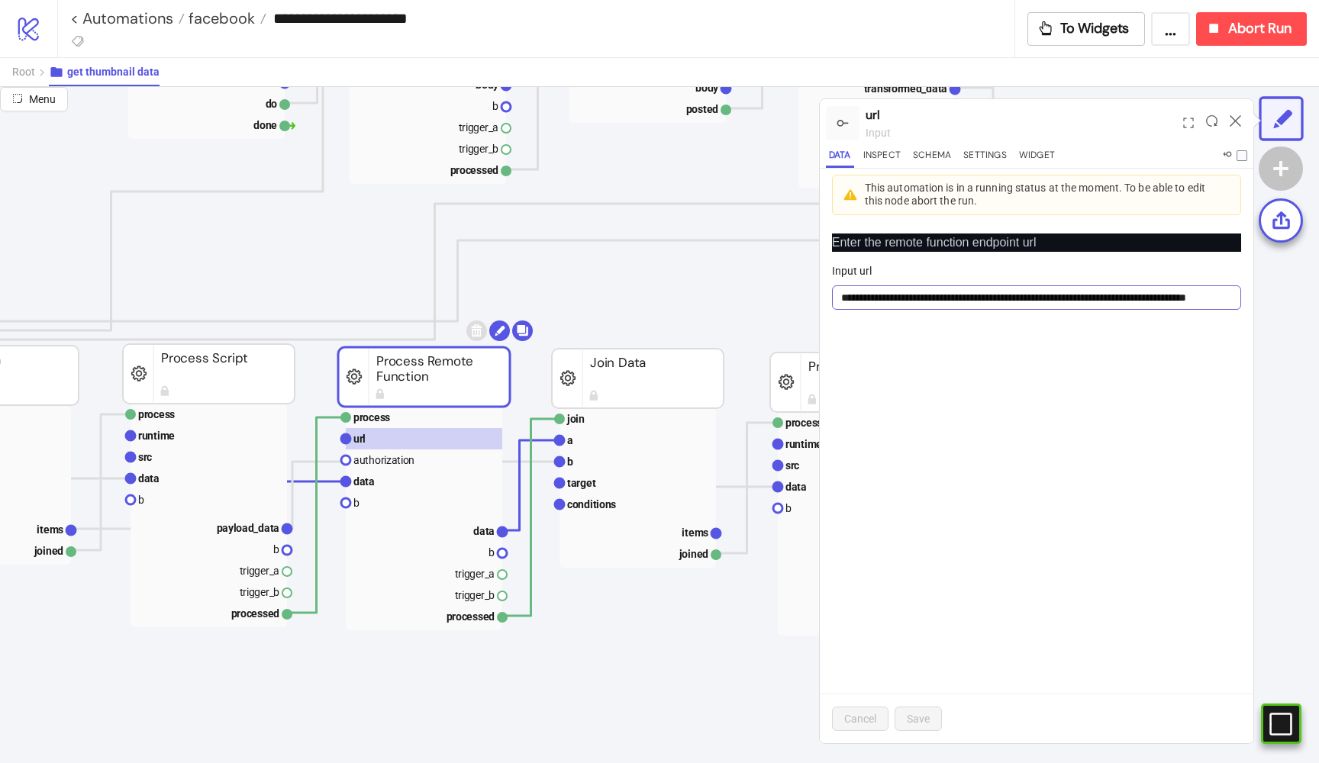 The height and width of the screenshot is (763, 1319). Describe the element at coordinates (1036, 243) in the screenshot. I see `p: Enter the remote function endpoint url` at that location.